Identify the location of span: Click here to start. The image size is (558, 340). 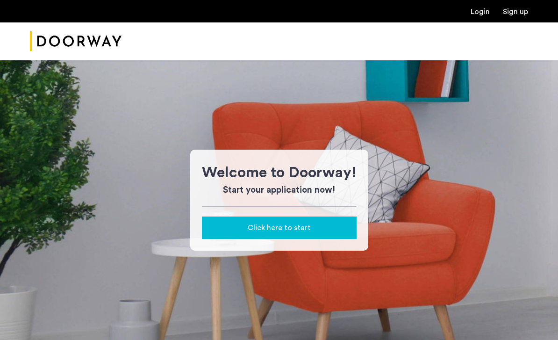
(279, 228).